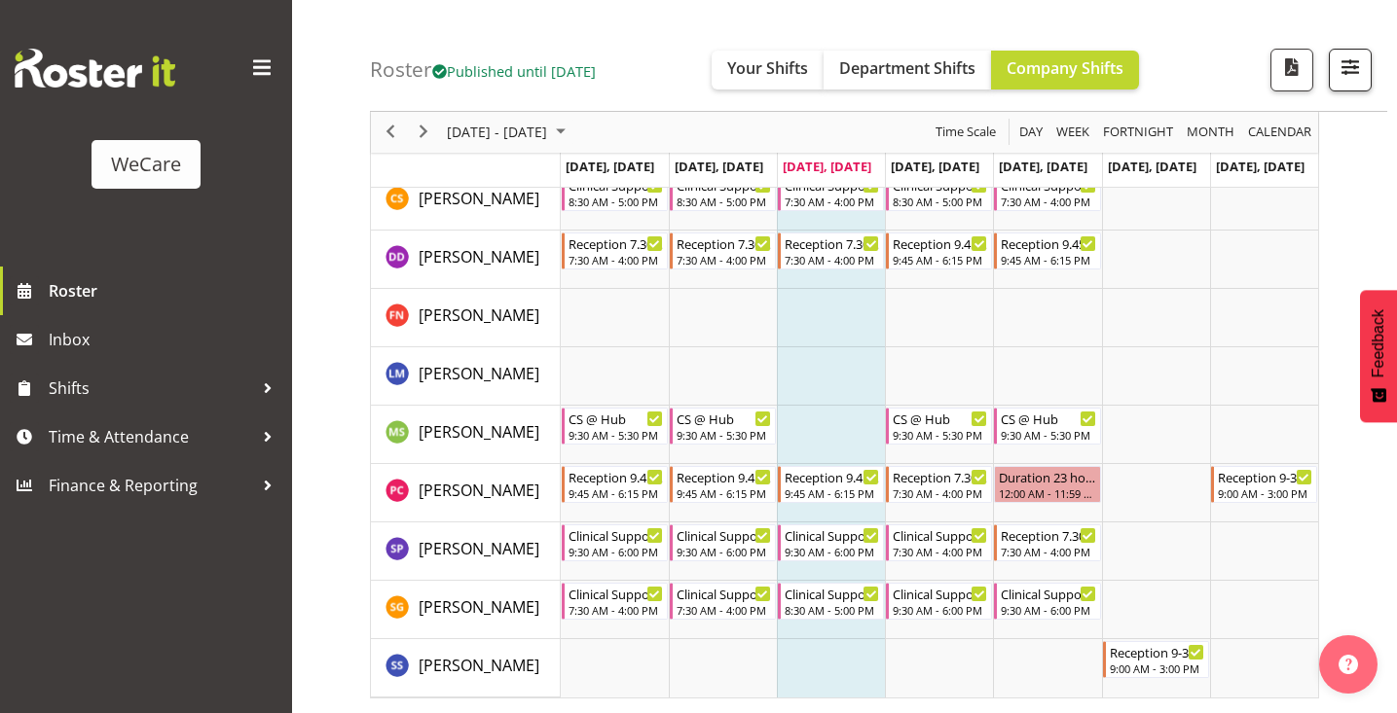 This screenshot has width=1397, height=713. What do you see at coordinates (151, 486) in the screenshot?
I see `span: Finance & Reporting` at bounding box center [151, 486].